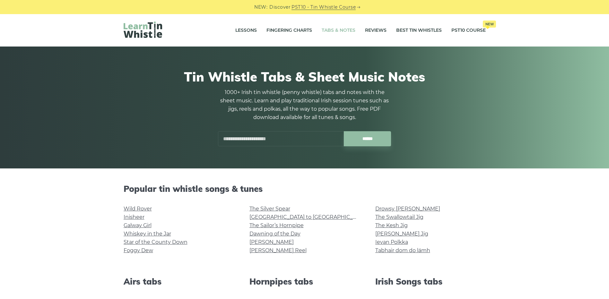 This screenshot has height=299, width=609. What do you see at coordinates (338, 31) in the screenshot?
I see `a: Tabs & Notes` at bounding box center [338, 31].